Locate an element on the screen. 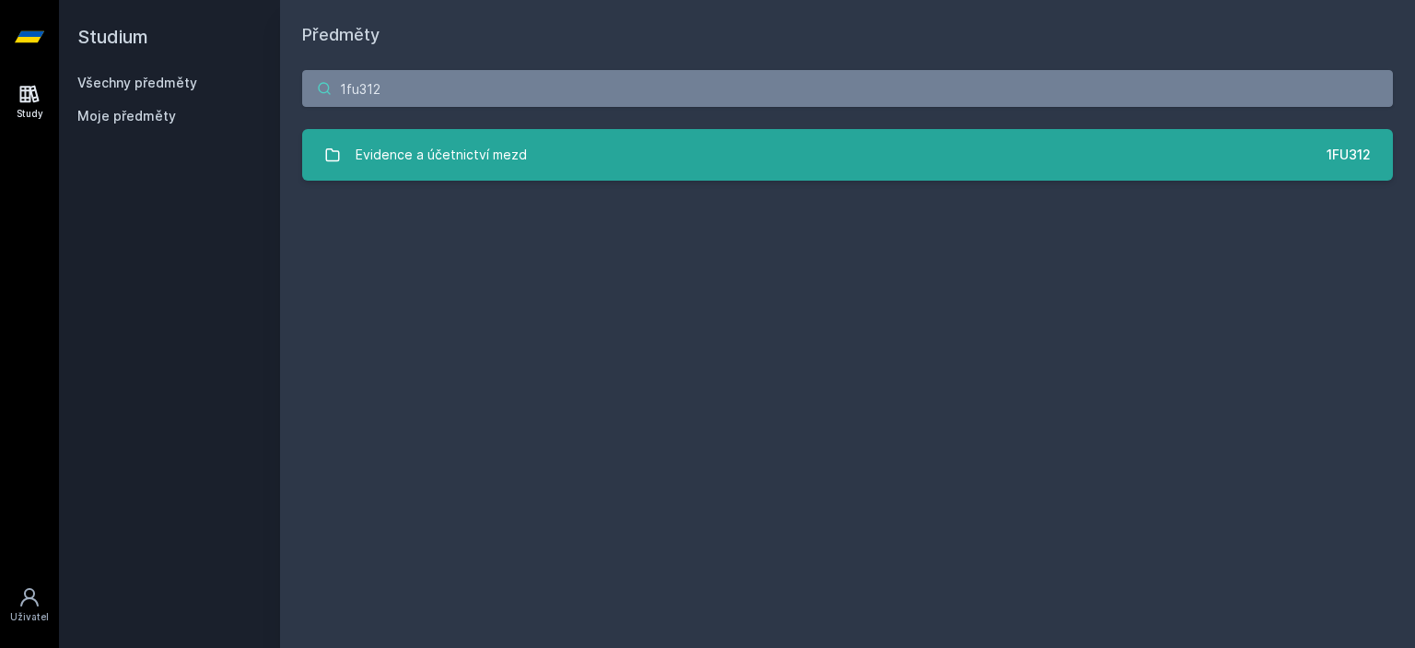 Image resolution: width=1415 pixels, height=648 pixels. div: Uživatel is located at coordinates (29, 616).